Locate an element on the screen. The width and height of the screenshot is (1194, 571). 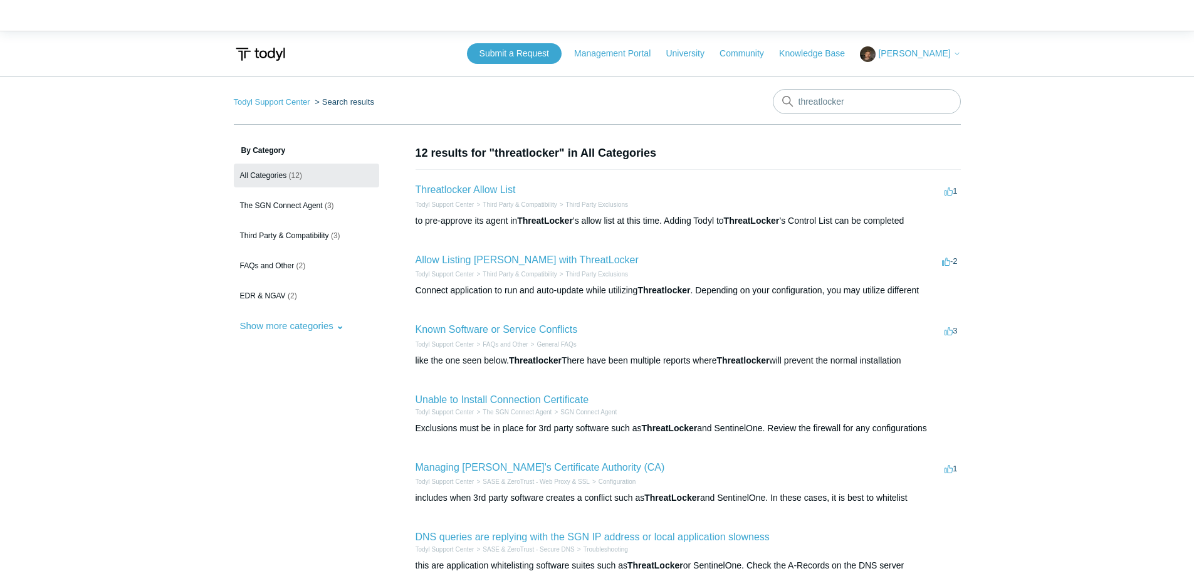
div: includes when 3rd party software creates a conflict such as and SentinelOne. In these cases, it i... is located at coordinates (688, 498).